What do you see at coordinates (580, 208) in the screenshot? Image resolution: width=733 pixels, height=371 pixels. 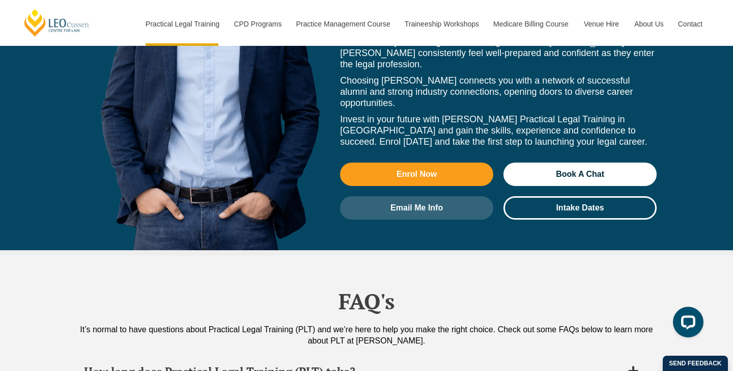 I see `span: Intake Dates` at bounding box center [580, 208].